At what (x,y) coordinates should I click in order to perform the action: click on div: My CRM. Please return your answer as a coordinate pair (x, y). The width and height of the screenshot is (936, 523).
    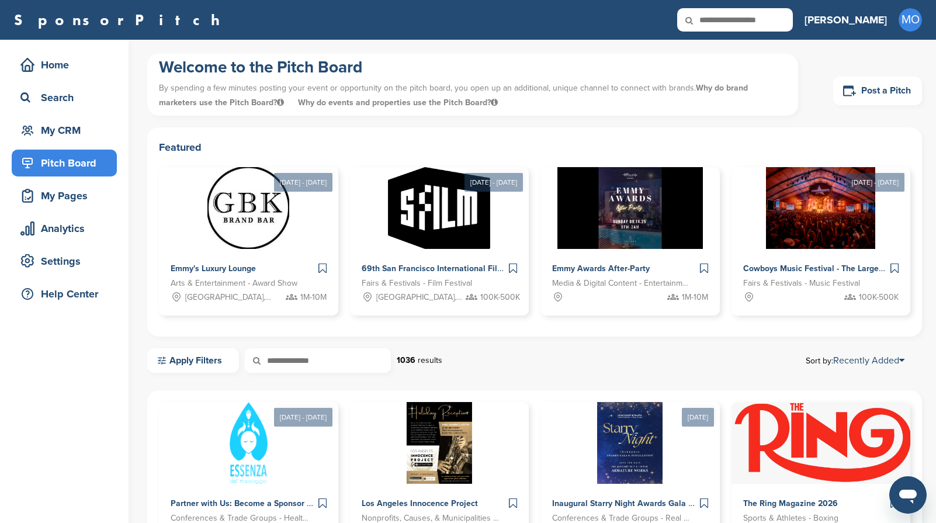
    Looking at the image, I should click on (67, 130).